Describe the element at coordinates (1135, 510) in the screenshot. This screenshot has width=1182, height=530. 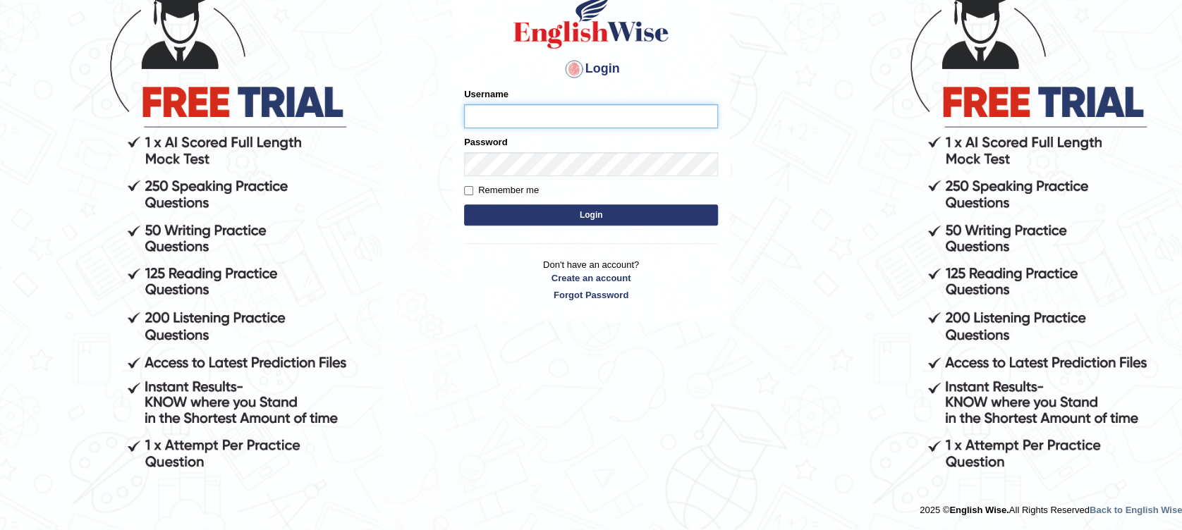
I see `strong: Back to English Wise` at that location.